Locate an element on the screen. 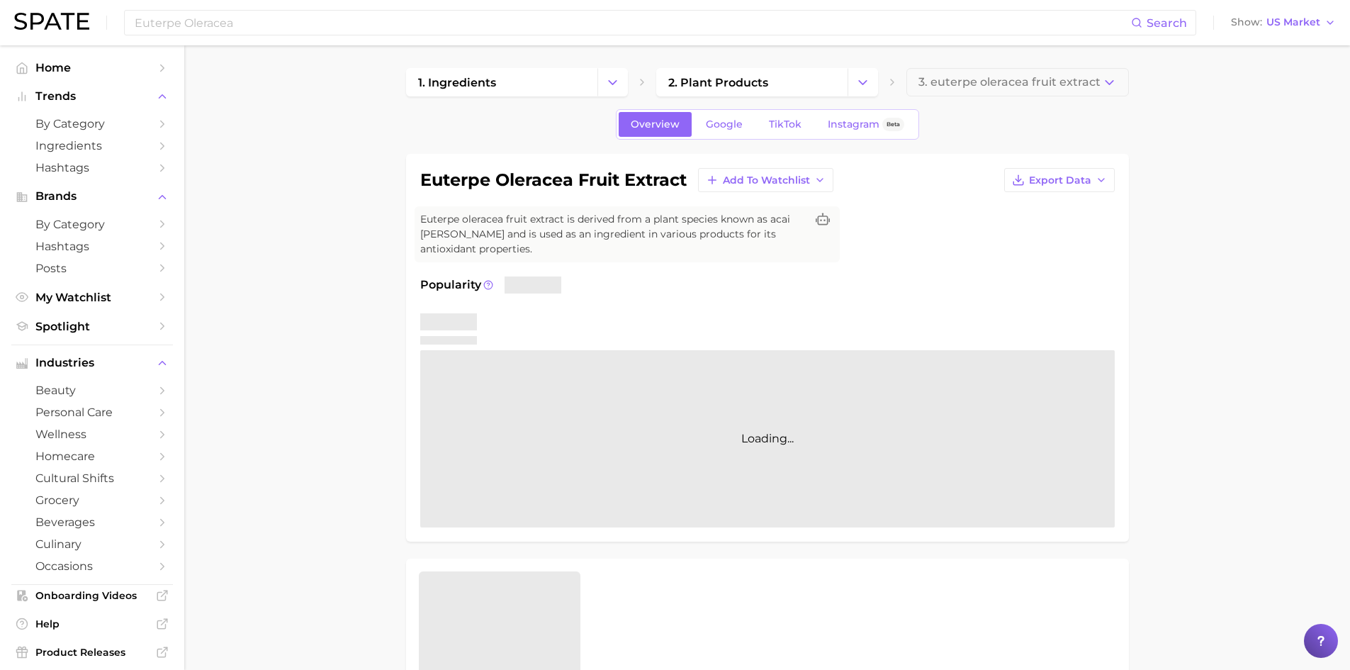  input: Search here for a brand, industry, or ingredient is located at coordinates (632, 23).